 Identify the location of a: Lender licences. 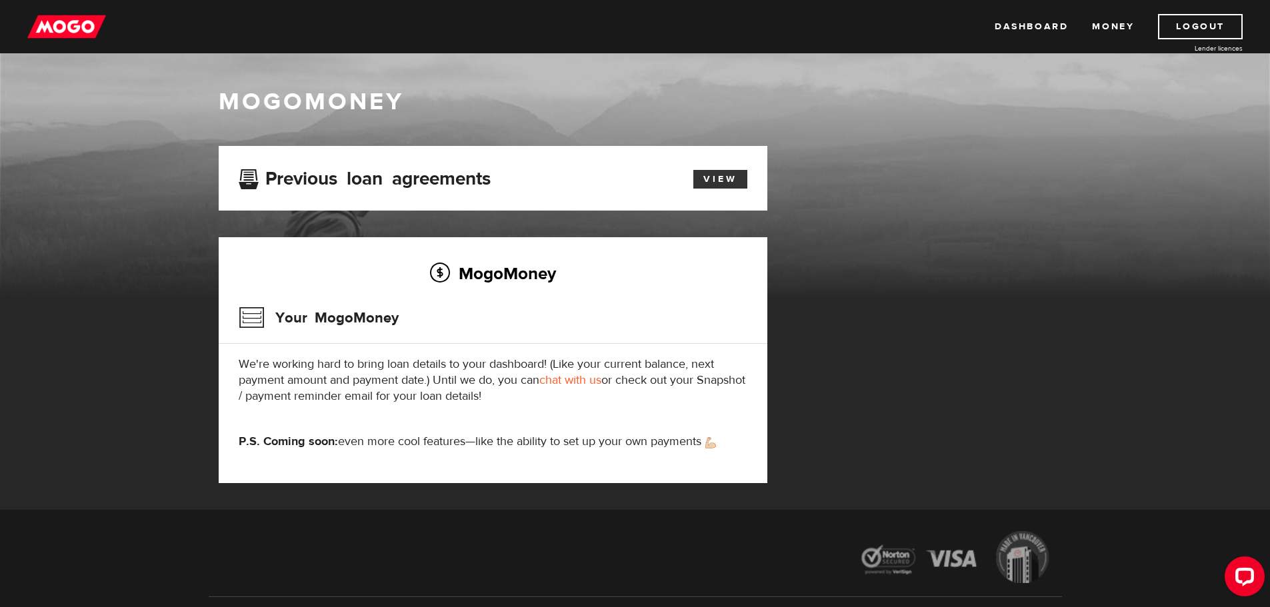
(1193, 48).